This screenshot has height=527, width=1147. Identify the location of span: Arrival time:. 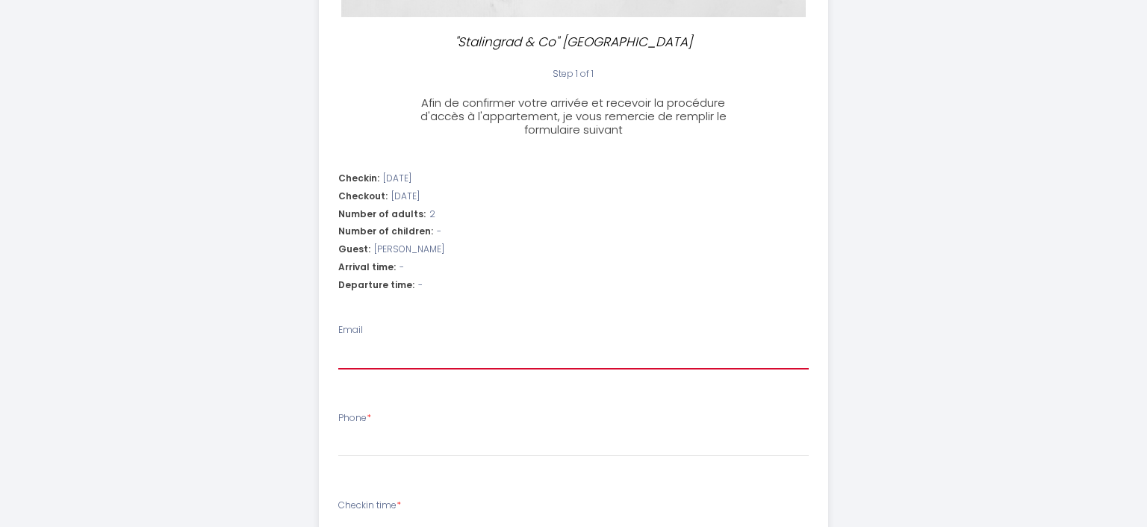
(367, 267).